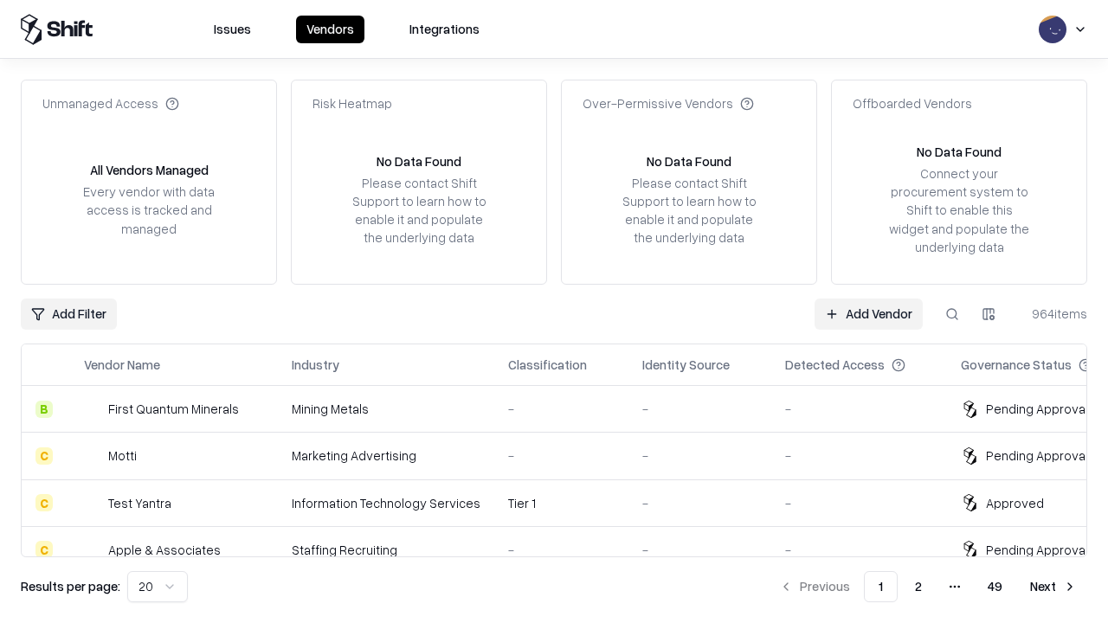  I want to click on button: 2, so click(918, 587).